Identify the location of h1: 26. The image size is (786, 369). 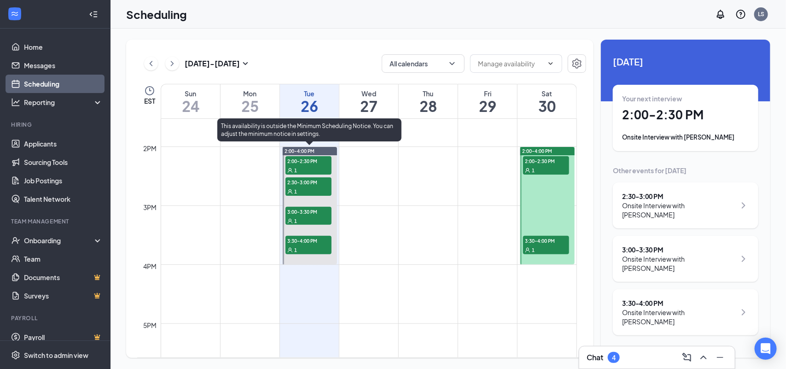
(310, 106).